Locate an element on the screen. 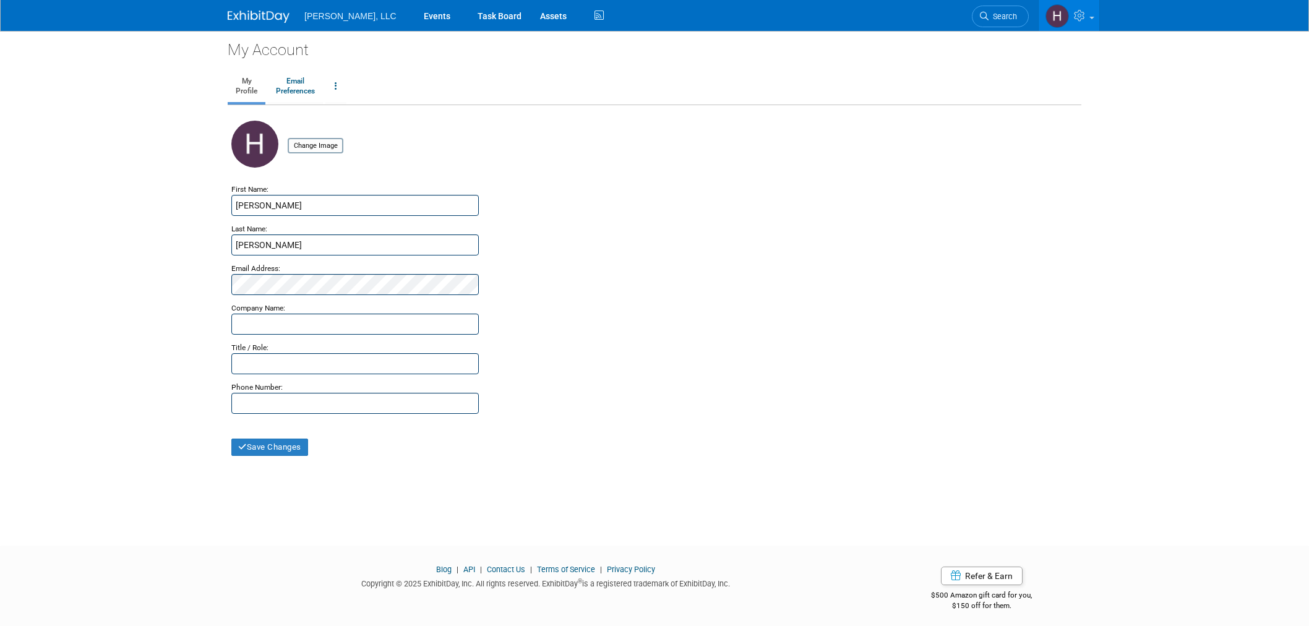 This screenshot has height=626, width=1309. span: Search is located at coordinates (1002, 16).